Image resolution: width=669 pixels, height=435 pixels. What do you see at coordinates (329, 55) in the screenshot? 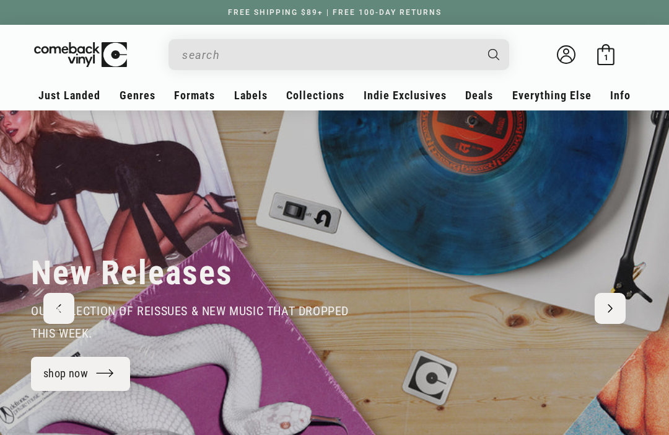
I see `input: search` at bounding box center [329, 55].